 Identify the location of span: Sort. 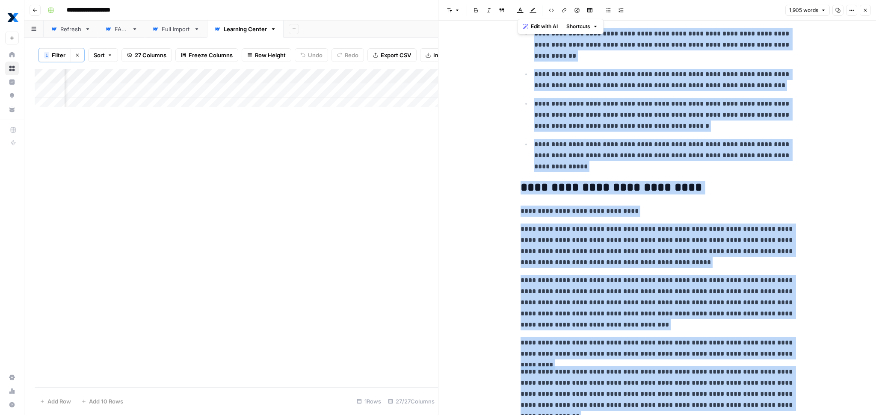
(99, 55).